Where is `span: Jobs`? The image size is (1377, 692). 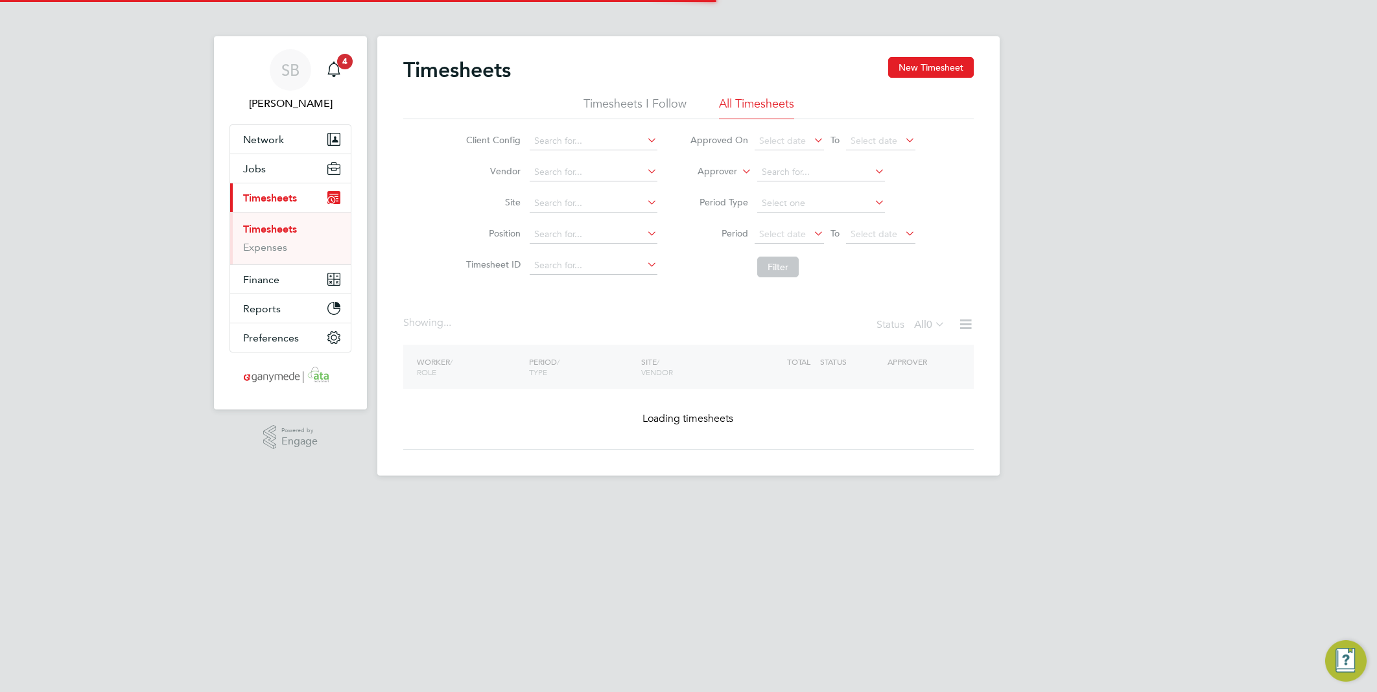 span: Jobs is located at coordinates (254, 169).